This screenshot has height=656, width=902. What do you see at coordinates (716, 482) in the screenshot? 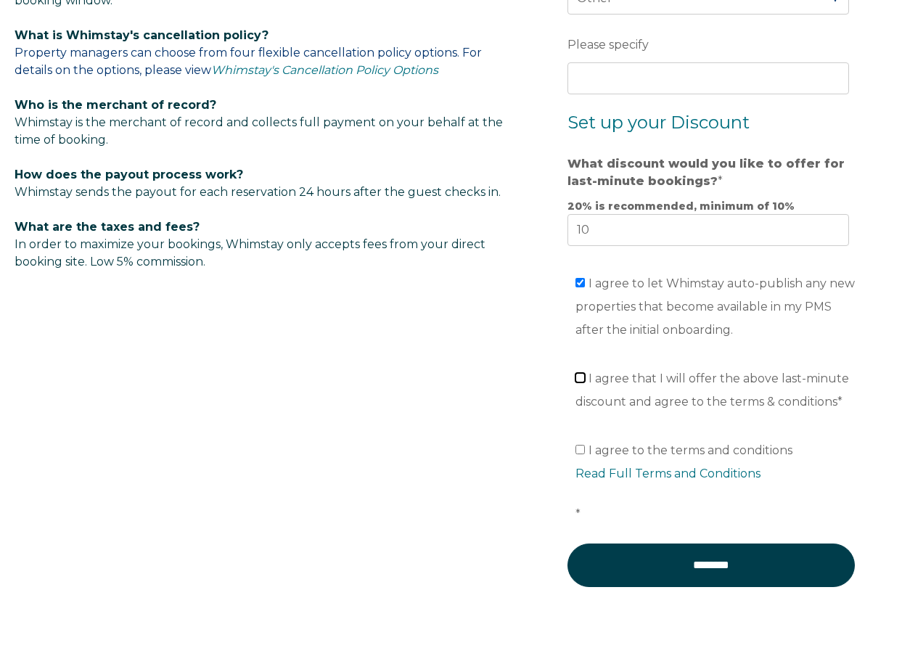
I see `span: I agree to the terms and conditions` at bounding box center [716, 482].